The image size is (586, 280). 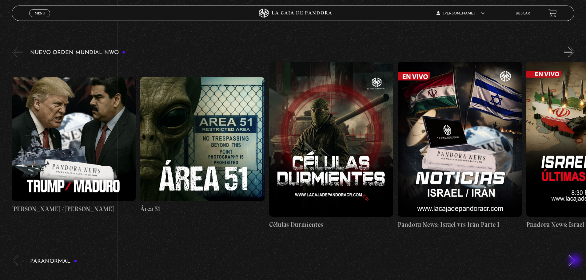 I want to click on span: Cerrar, so click(x=40, y=19).